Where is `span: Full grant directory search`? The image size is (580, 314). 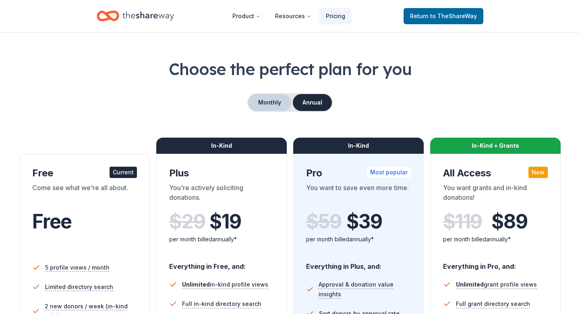 span: Full grant directory search is located at coordinates (493, 303).